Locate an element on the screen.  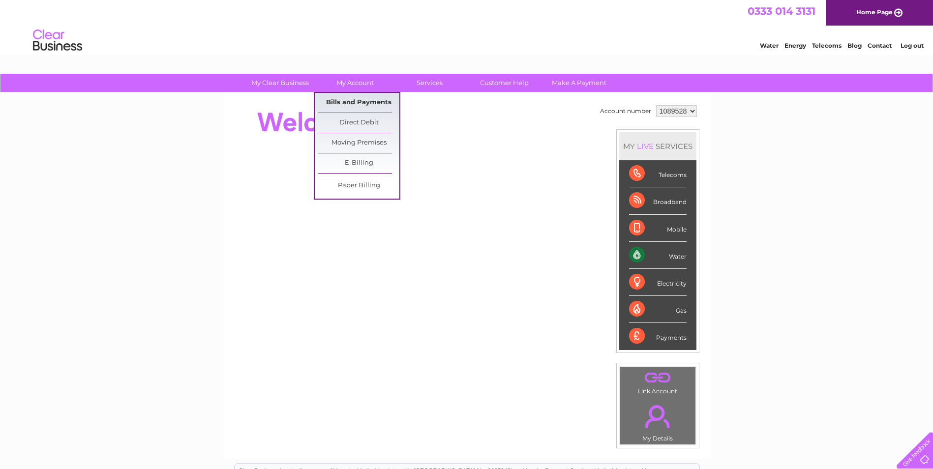
a: My Clear Business is located at coordinates (280, 83).